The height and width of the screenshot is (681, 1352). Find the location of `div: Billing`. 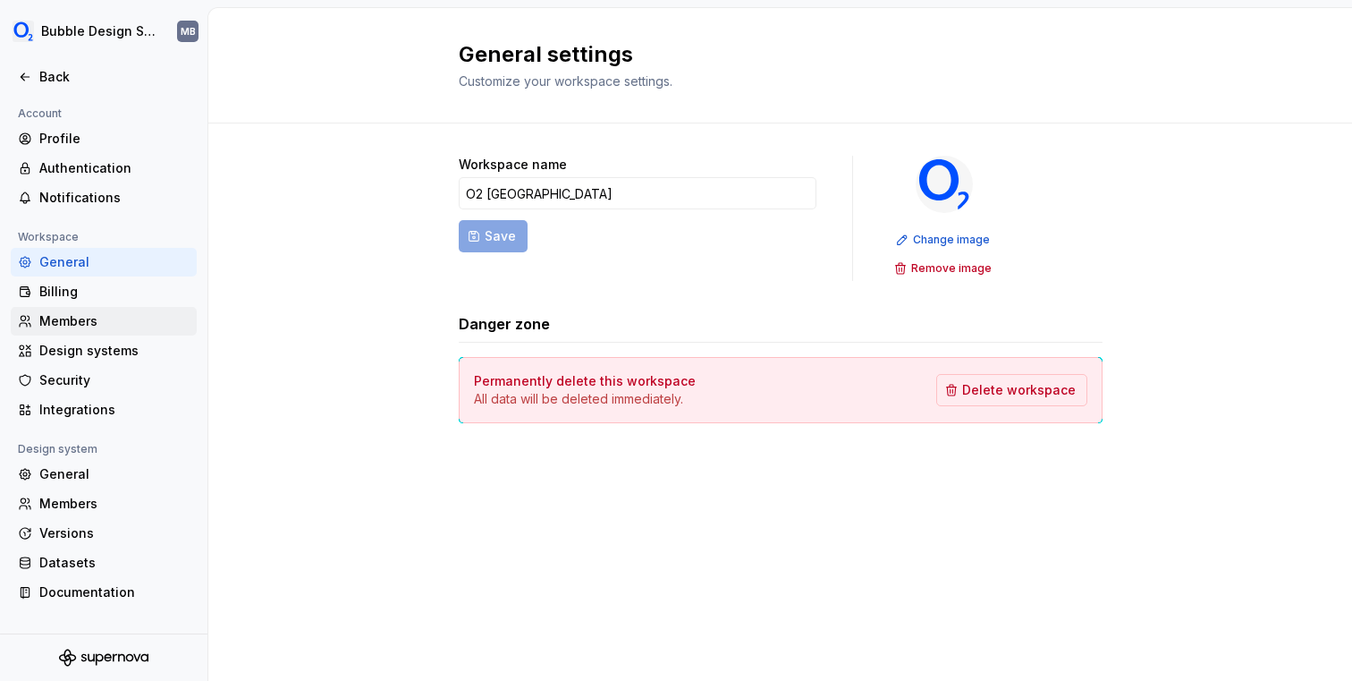

div: Billing is located at coordinates (114, 292).